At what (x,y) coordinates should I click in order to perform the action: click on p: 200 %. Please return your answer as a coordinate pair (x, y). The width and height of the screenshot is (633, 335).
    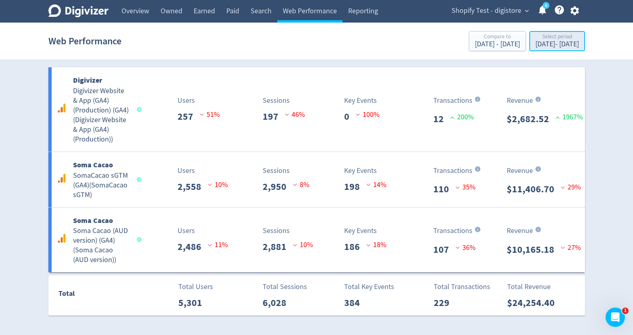
    Looking at the image, I should click on (462, 117).